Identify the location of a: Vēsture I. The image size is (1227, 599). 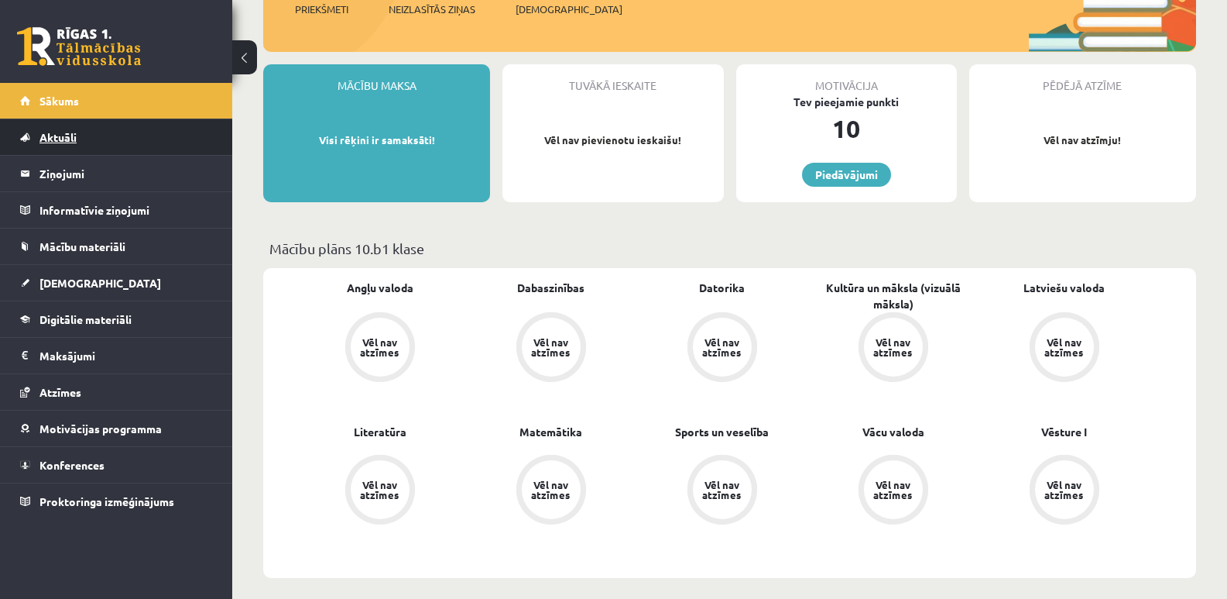
(1064, 431).